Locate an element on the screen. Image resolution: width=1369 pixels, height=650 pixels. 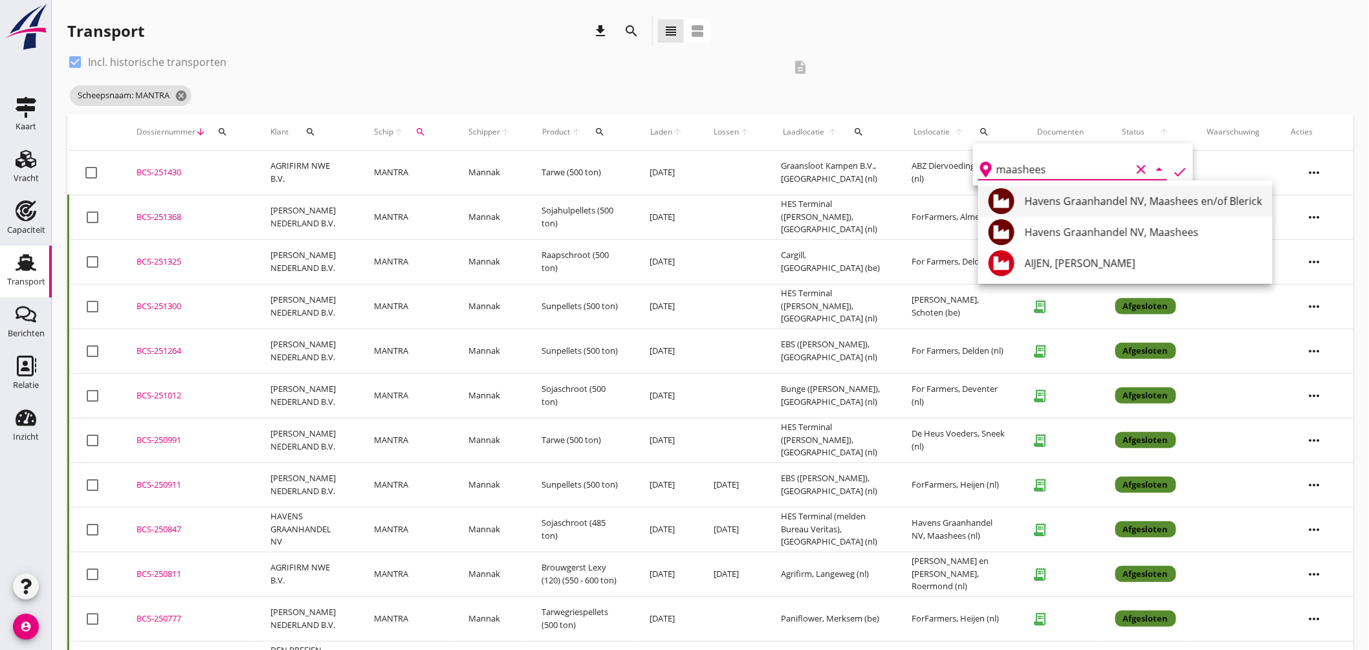
i: clear is located at coordinates (1141, 170).